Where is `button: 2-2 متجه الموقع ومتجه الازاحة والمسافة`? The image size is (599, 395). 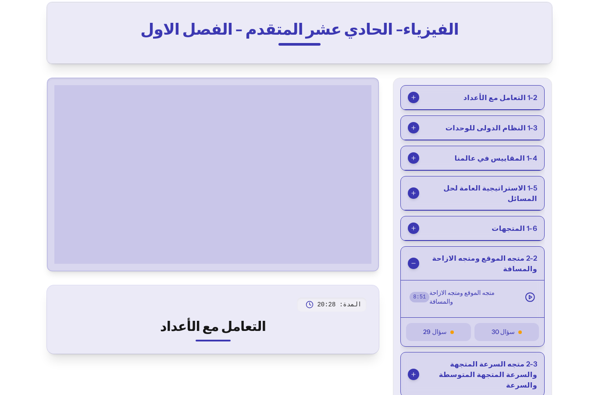
button: 2-2 متجه الموقع ومتجه الازاحة والمسافة is located at coordinates (472, 263).